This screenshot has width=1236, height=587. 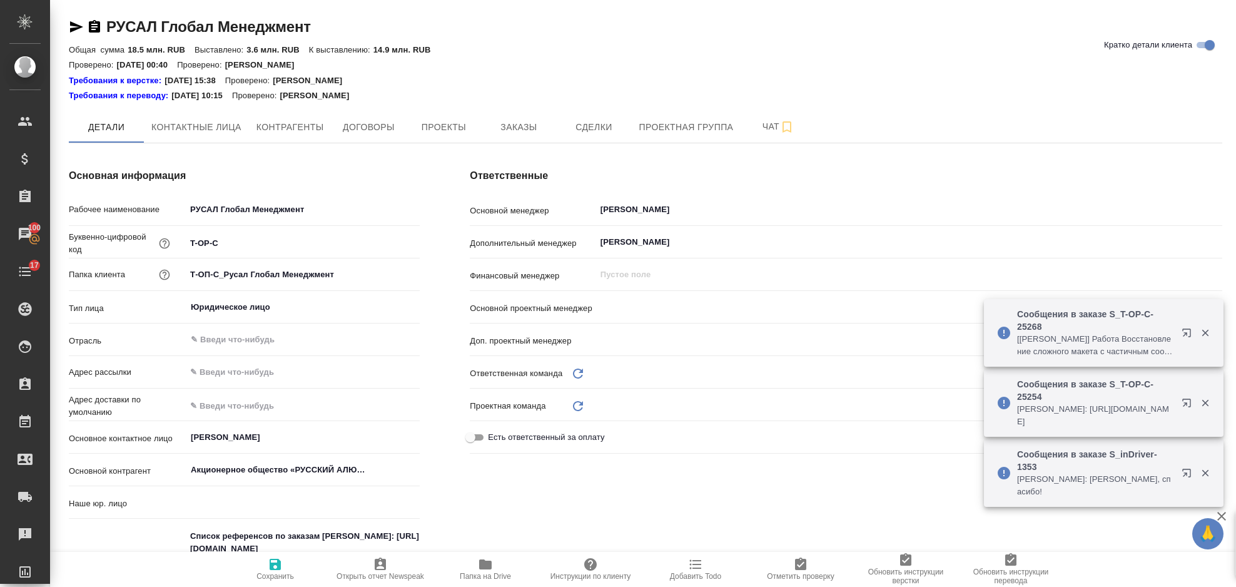 I want to click on button: Обновить инструкции перевода, so click(x=1011, y=569).